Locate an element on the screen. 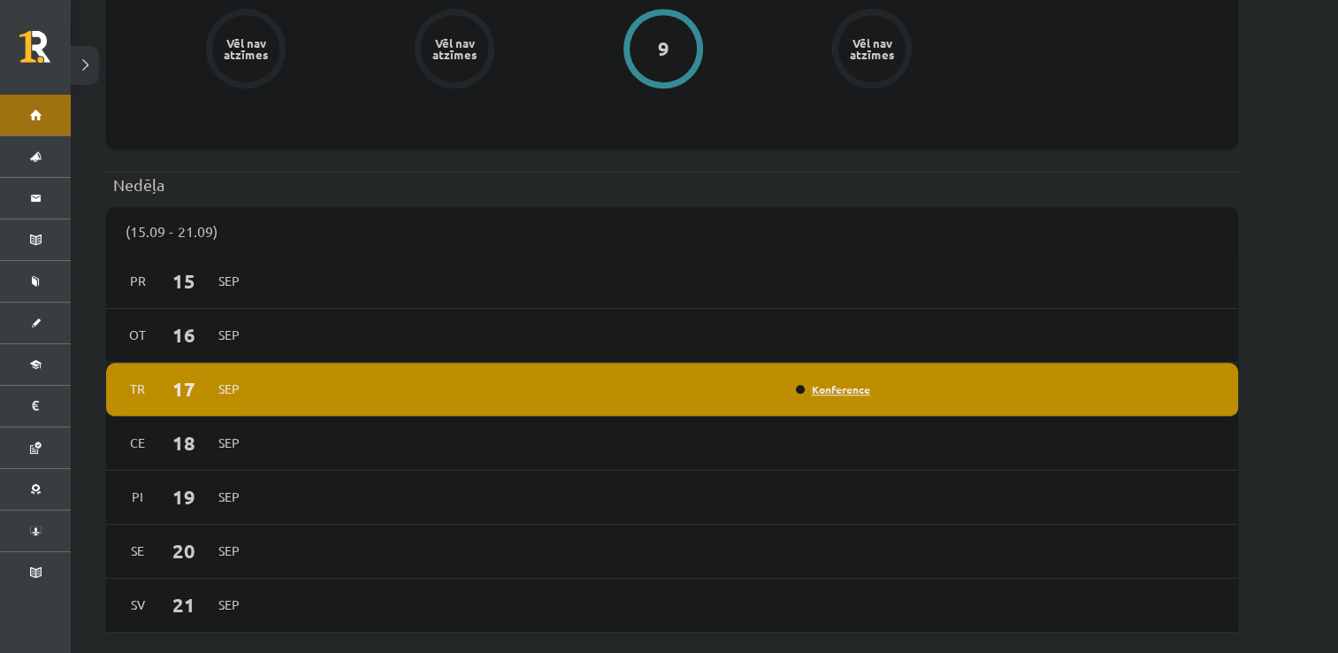  div: 9 is located at coordinates (663, 49).